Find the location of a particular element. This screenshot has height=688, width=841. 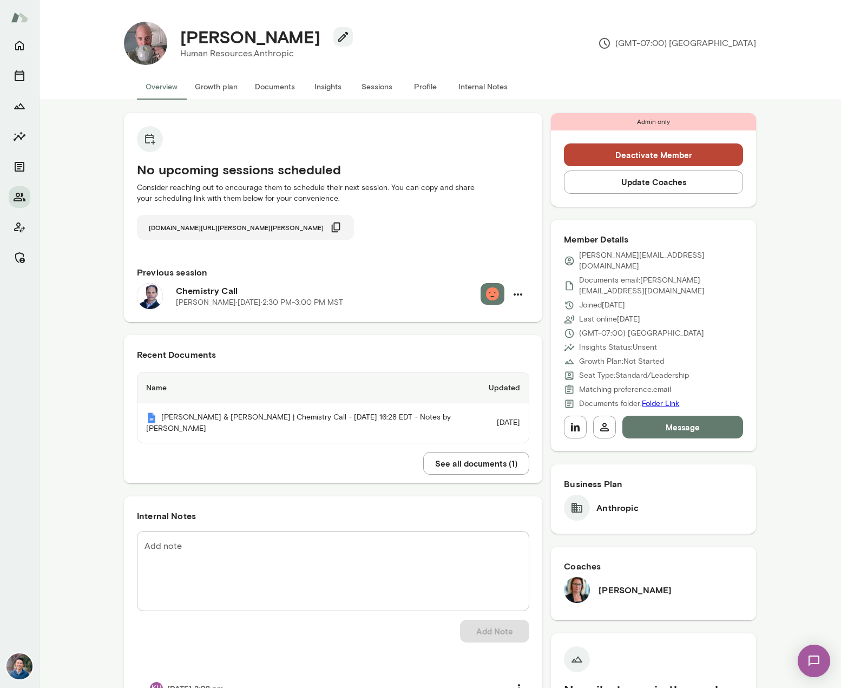

h5: No upcoming sessions scheduled is located at coordinates (333, 169).